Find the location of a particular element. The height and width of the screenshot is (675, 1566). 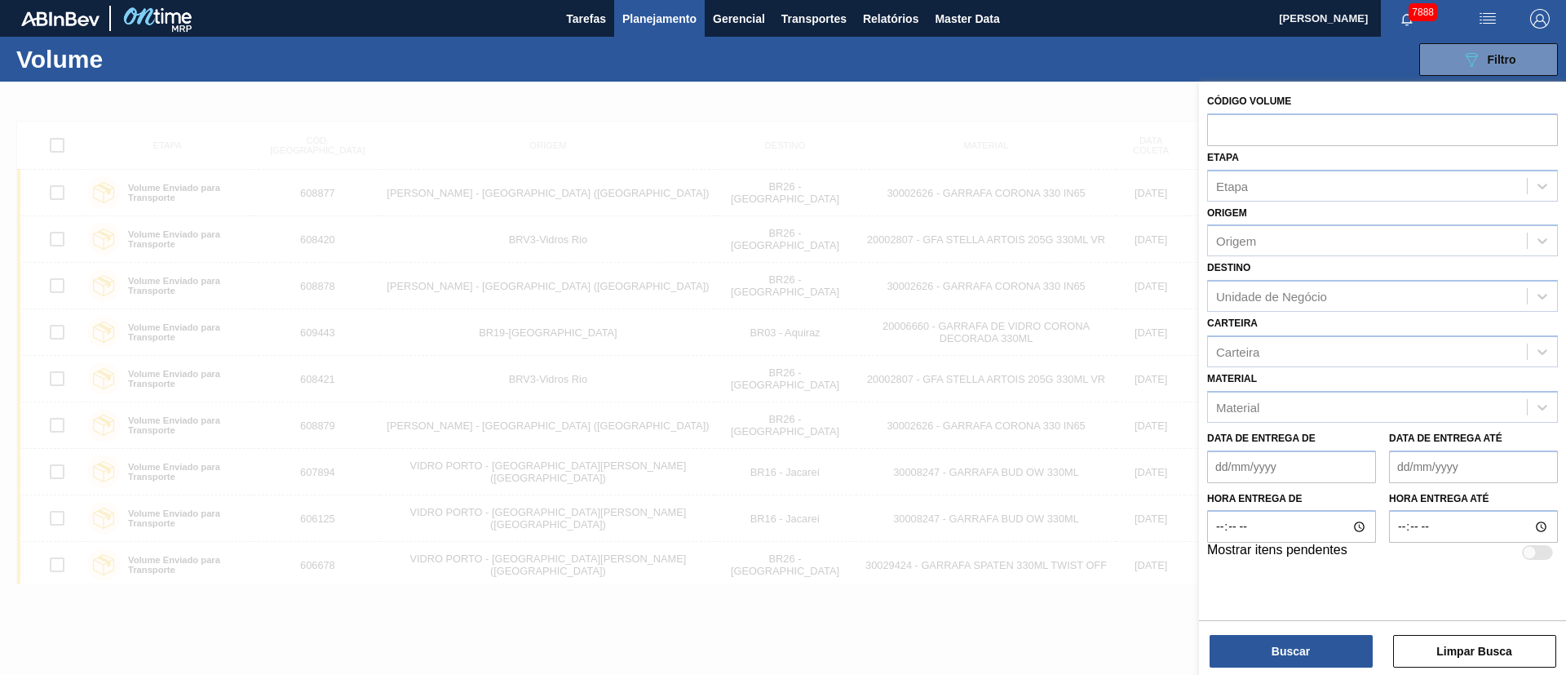

label: Destino is located at coordinates (1228, 268).